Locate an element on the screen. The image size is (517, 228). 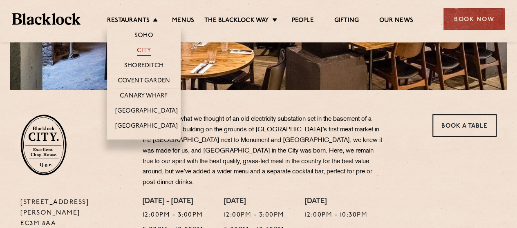
a: Menus is located at coordinates (183, 21).